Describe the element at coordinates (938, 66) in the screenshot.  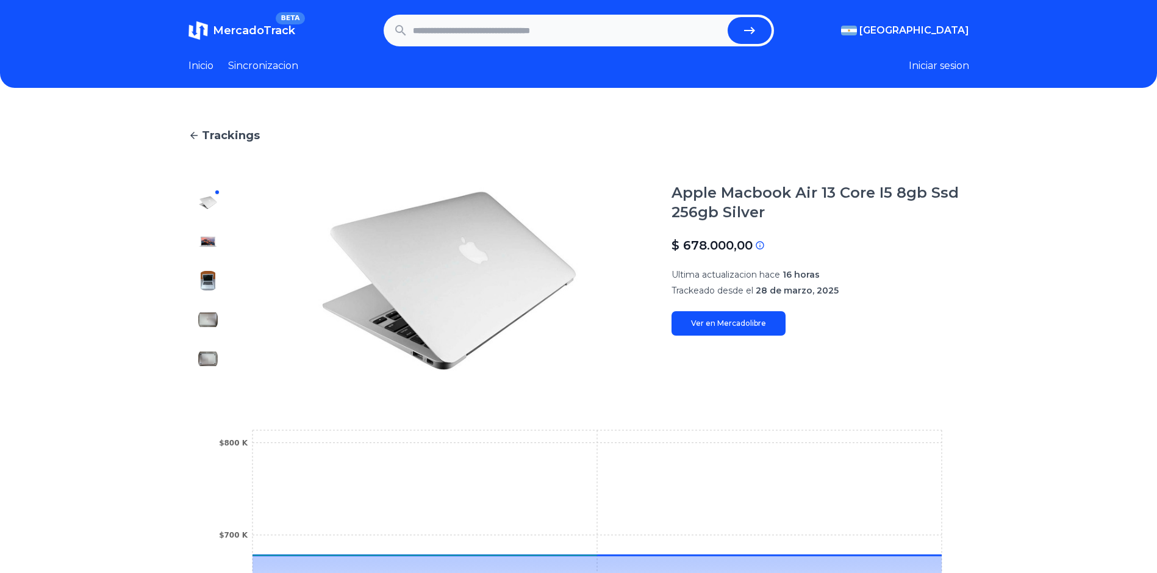
I see `button: Iniciar sesion` at that location.